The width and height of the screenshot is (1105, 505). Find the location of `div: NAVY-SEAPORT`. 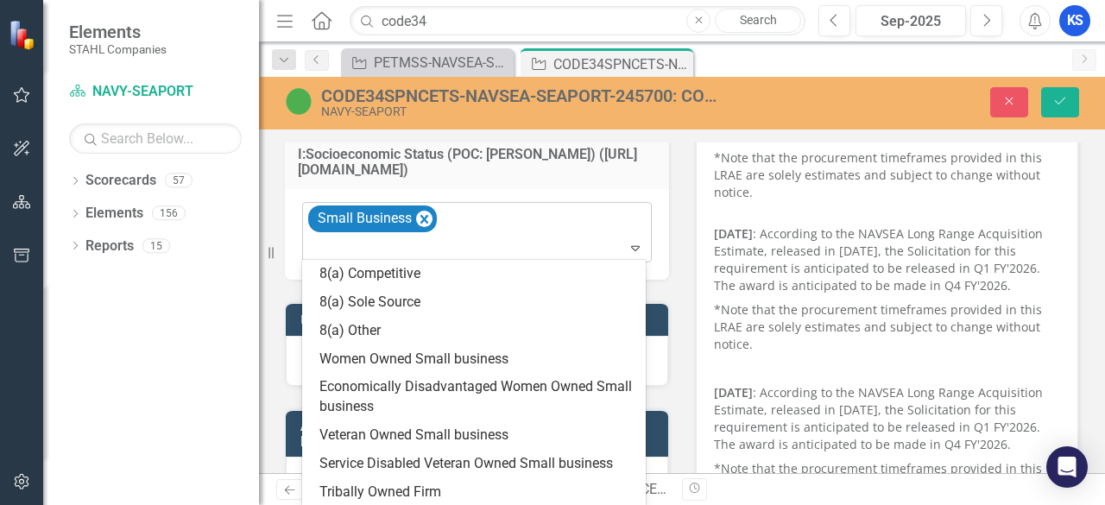

div: NAVY-SEAPORT is located at coordinates (520, 111).